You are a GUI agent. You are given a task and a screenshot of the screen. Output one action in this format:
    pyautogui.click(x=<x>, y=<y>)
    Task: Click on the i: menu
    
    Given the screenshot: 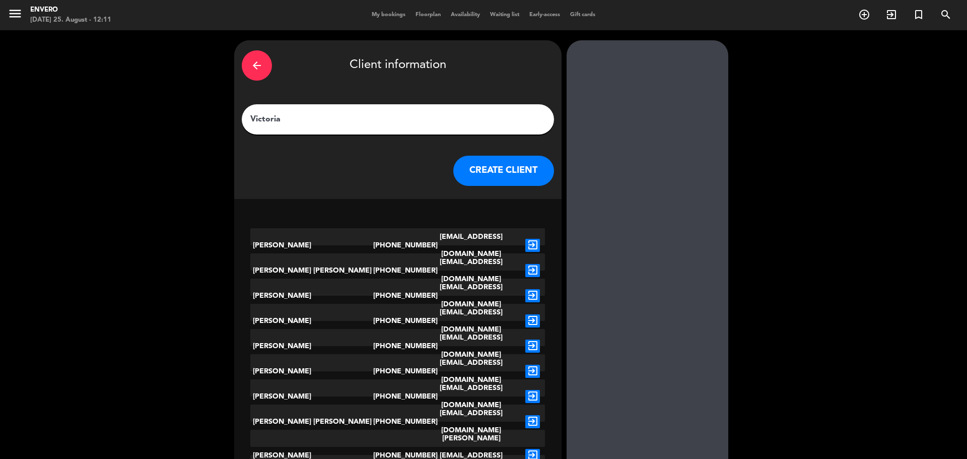 What is the action you would take?
    pyautogui.click(x=15, y=14)
    